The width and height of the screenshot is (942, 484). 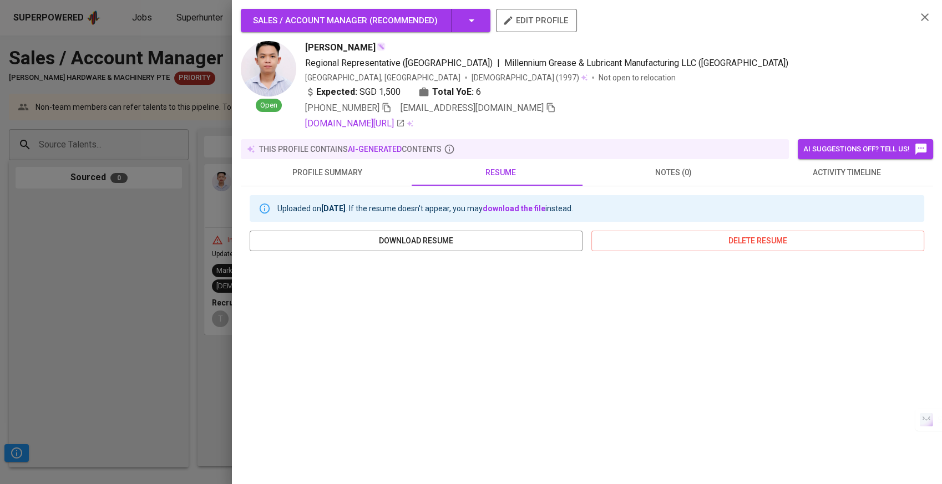 I want to click on button: edit profile, so click(x=536, y=21).